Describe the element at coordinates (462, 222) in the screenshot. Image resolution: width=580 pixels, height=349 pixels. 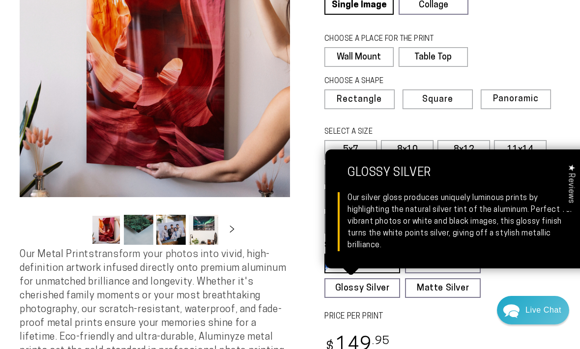
I see `div: Our silver gloss produces uniquely luminous prints by highlighting the natural silver tint of the...` at that location.